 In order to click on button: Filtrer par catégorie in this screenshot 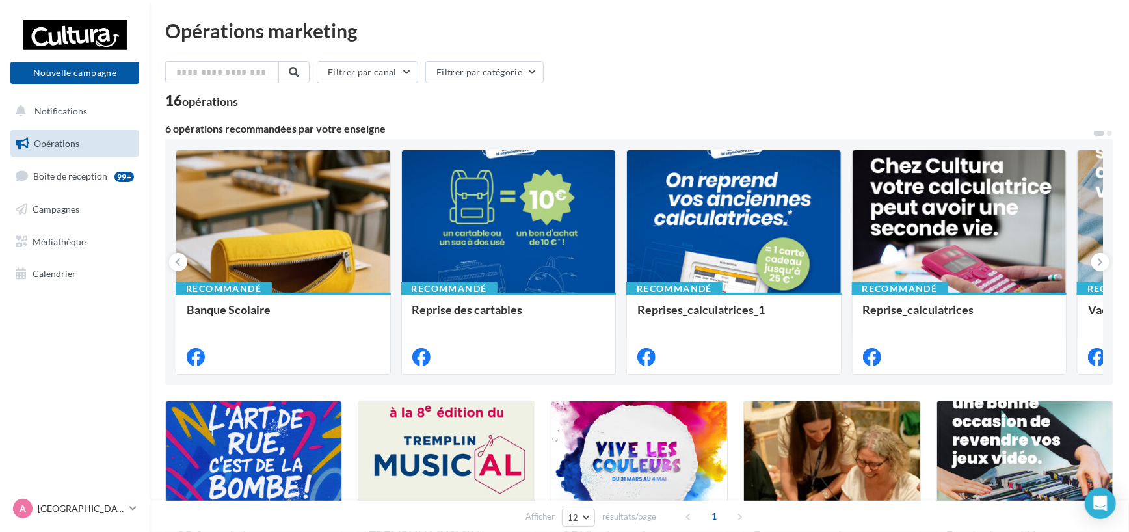, I will do `click(485, 72)`.